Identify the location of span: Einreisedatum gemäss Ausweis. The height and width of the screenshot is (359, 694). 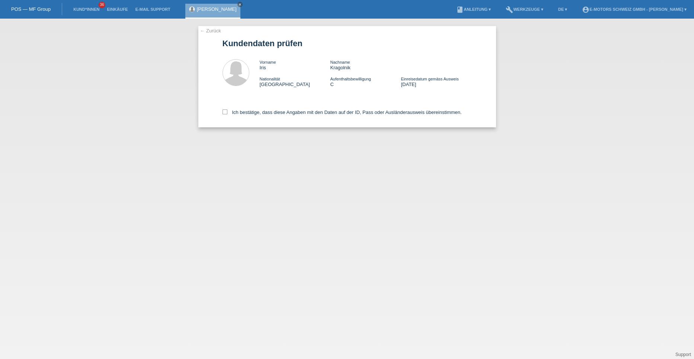
(430, 79).